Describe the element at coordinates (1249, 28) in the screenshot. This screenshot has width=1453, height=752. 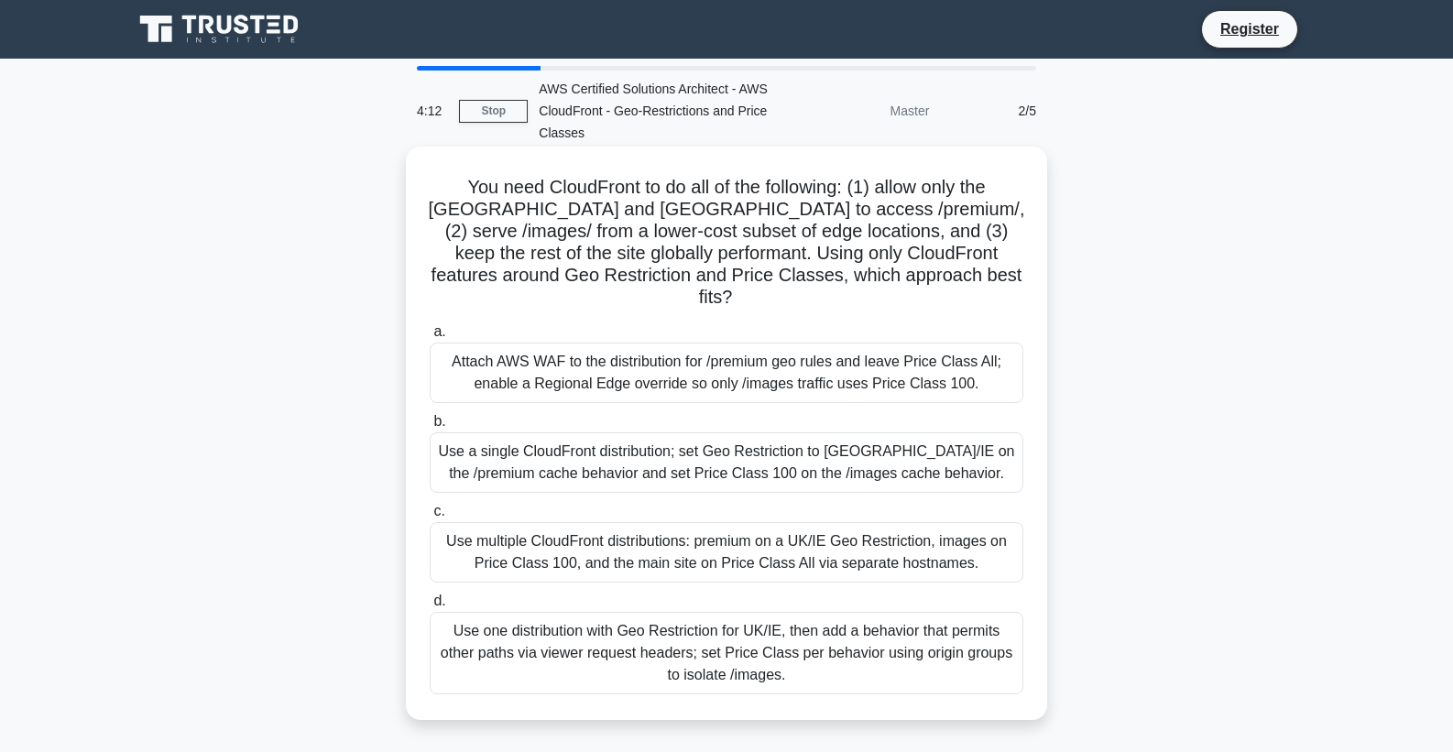
I see `a: Register` at that location.